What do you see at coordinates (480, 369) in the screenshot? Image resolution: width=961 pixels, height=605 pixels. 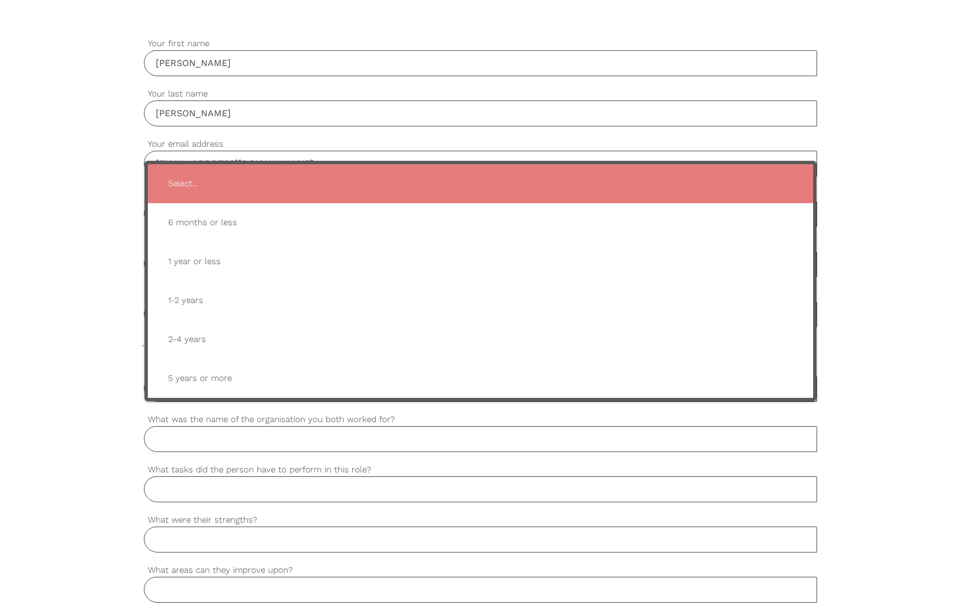 I see `label: How long did they work for you` at bounding box center [480, 369].